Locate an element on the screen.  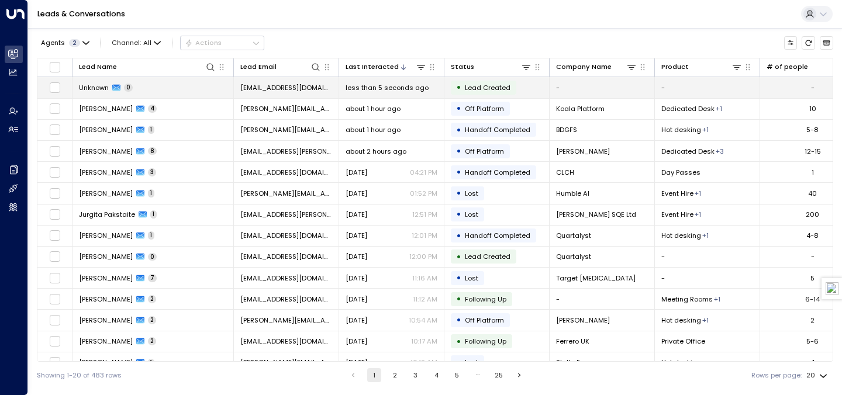
span: RO@compton.london is located at coordinates (286, 151).